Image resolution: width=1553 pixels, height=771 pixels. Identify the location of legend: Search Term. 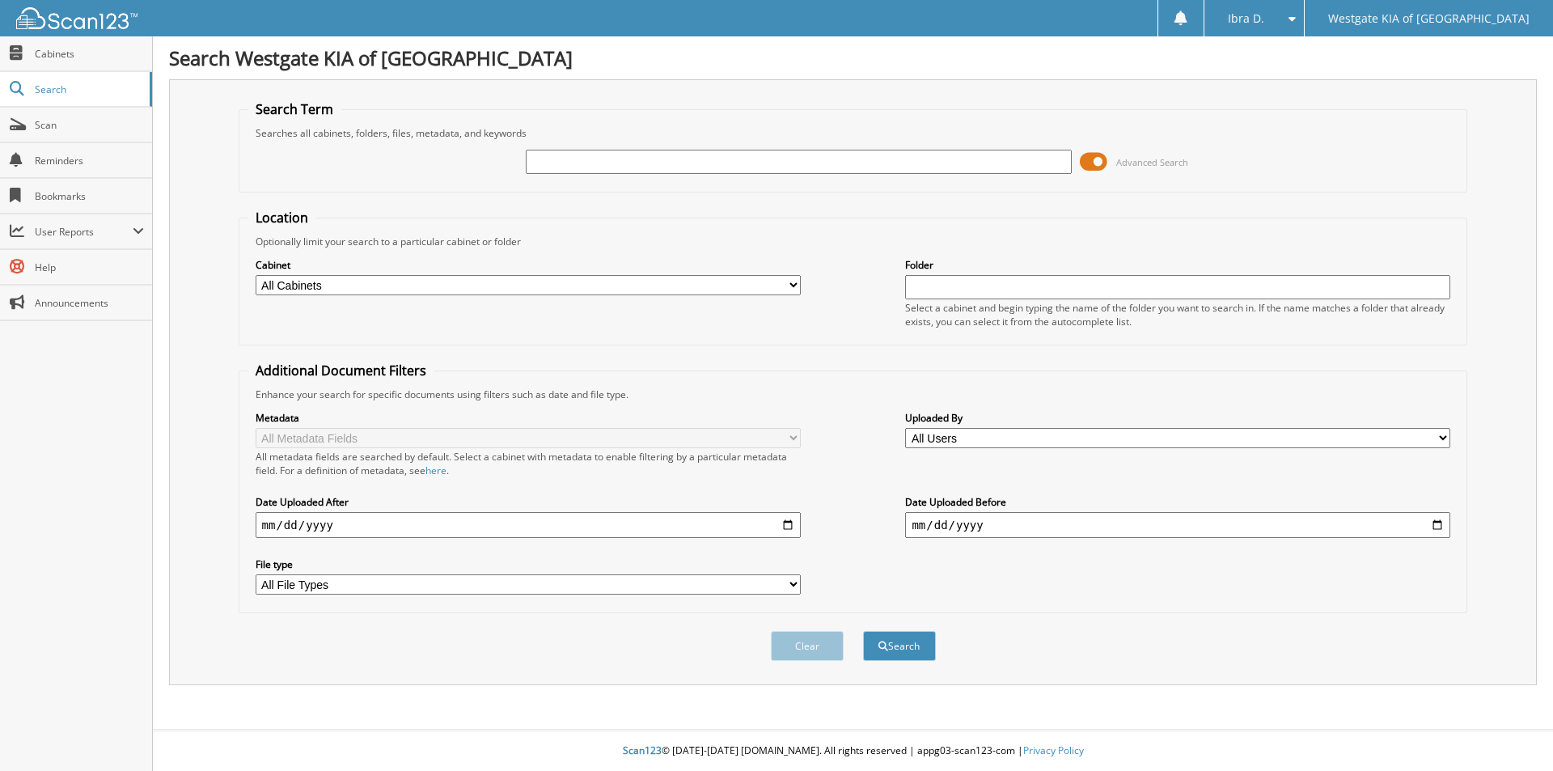
(294, 109).